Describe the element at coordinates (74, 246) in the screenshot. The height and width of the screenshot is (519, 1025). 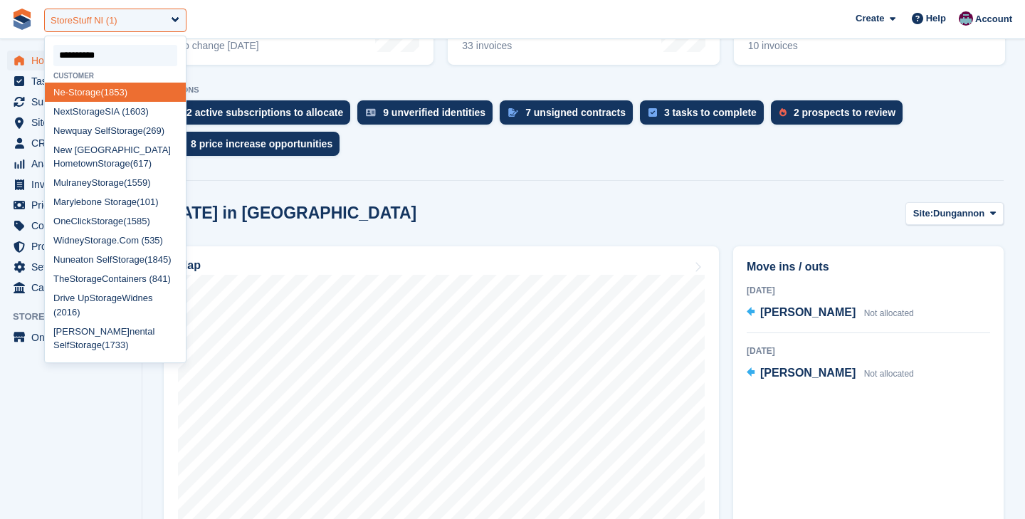
I see `span: Protection` at that location.